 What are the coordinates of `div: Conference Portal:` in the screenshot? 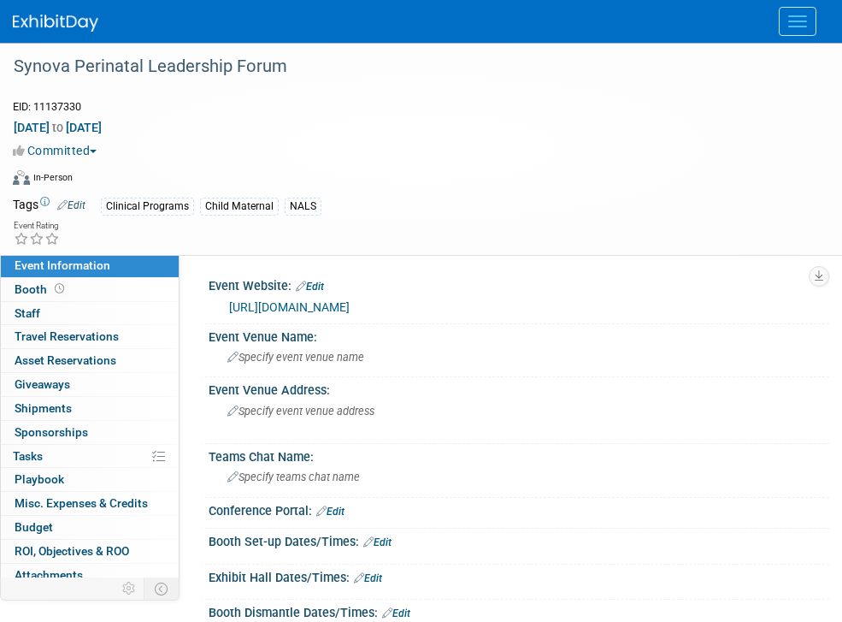 It's located at (519, 509).